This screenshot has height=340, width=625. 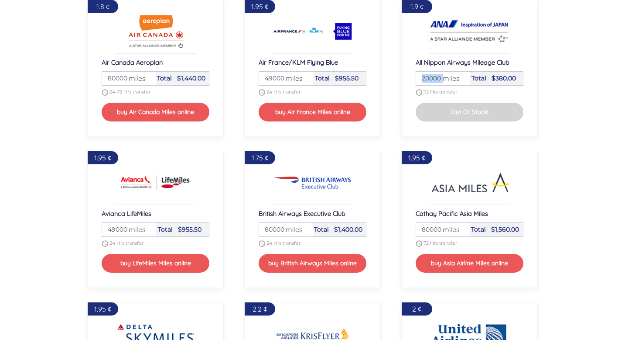 I want to click on img: Buy Avianca LifeMiles Airline miles online, so click(x=156, y=182).